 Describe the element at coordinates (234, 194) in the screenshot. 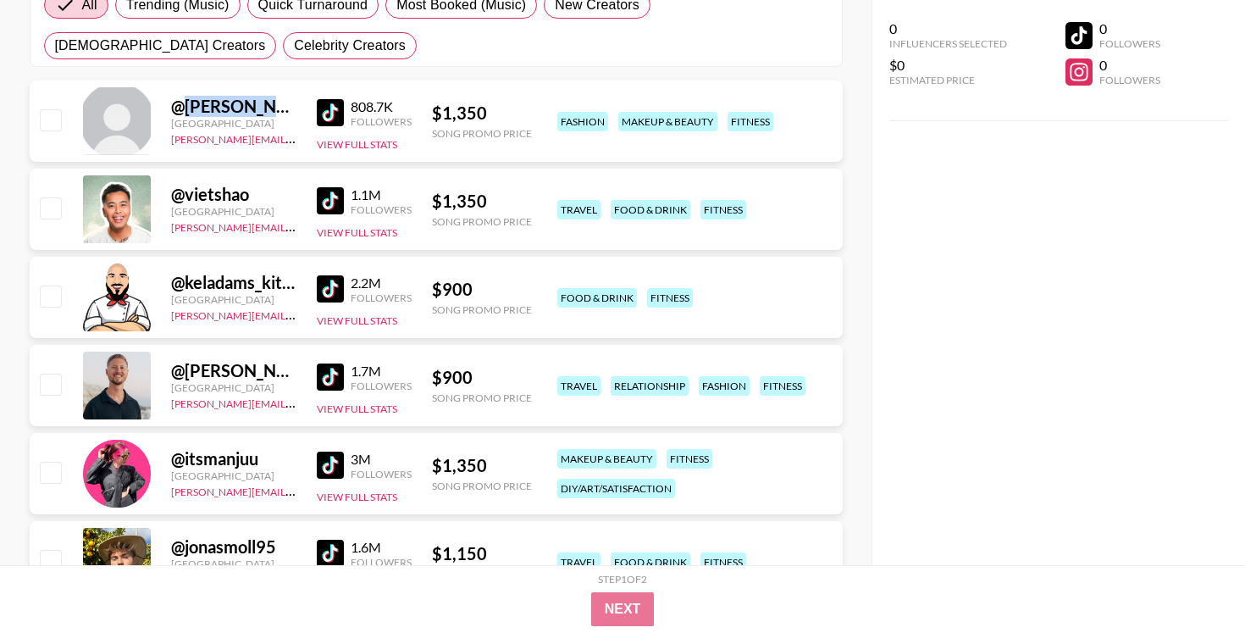

I see `div: @ vietshao` at that location.